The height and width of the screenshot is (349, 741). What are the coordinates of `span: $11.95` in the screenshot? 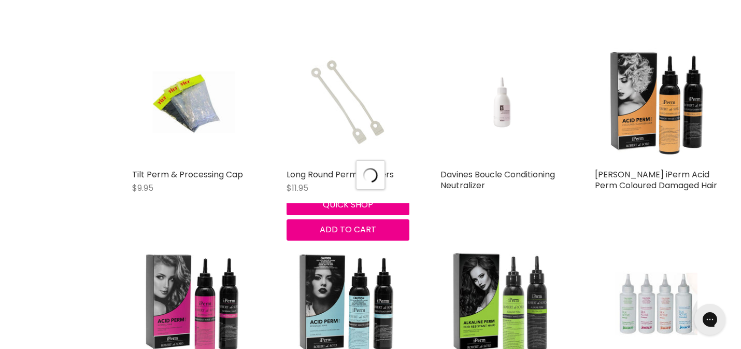 It's located at (297, 188).